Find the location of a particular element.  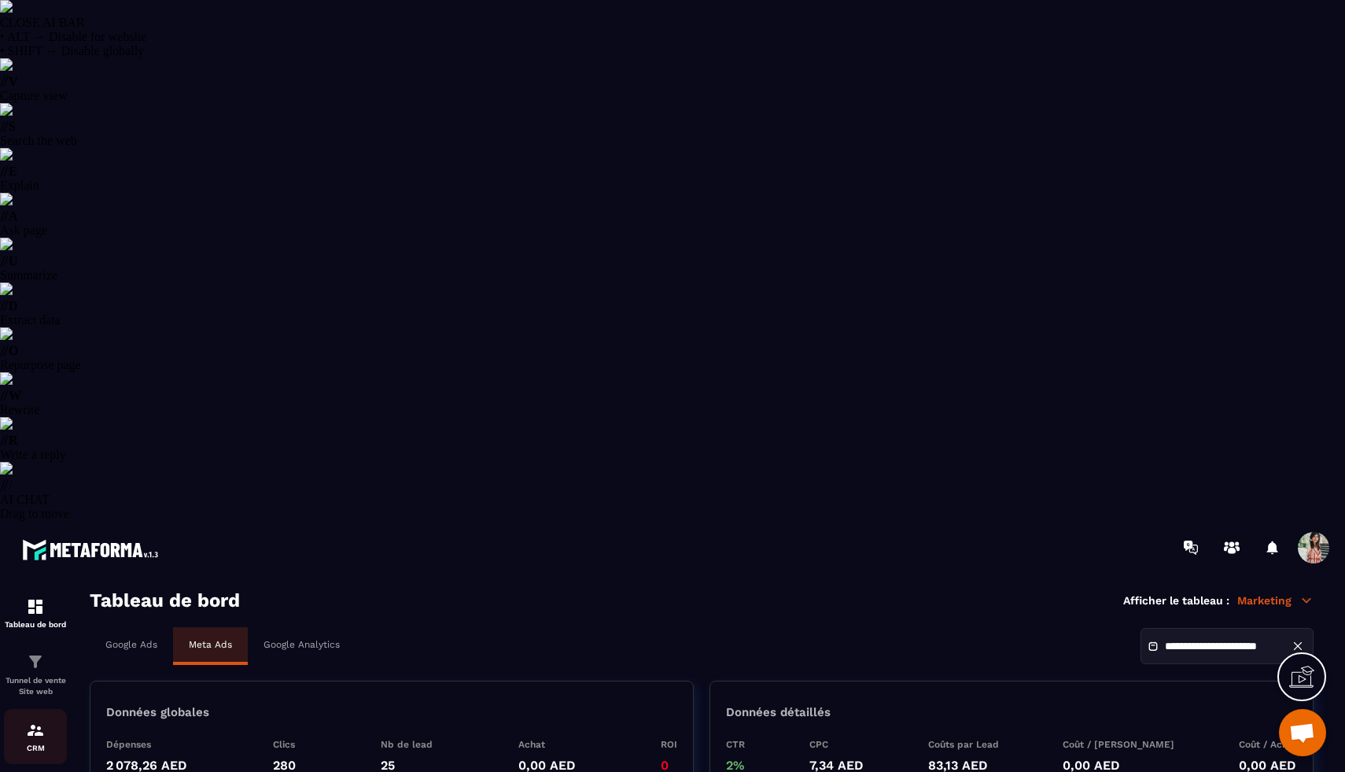

p: Google Ads is located at coordinates (131, 644).